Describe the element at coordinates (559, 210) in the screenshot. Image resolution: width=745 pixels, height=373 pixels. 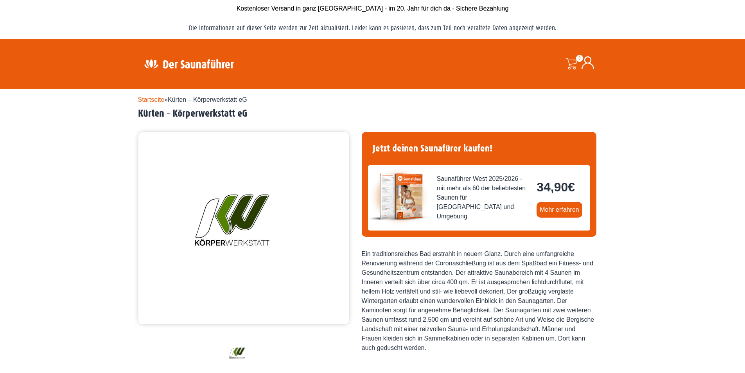
I see `a: Mehr erfahren` at that location.